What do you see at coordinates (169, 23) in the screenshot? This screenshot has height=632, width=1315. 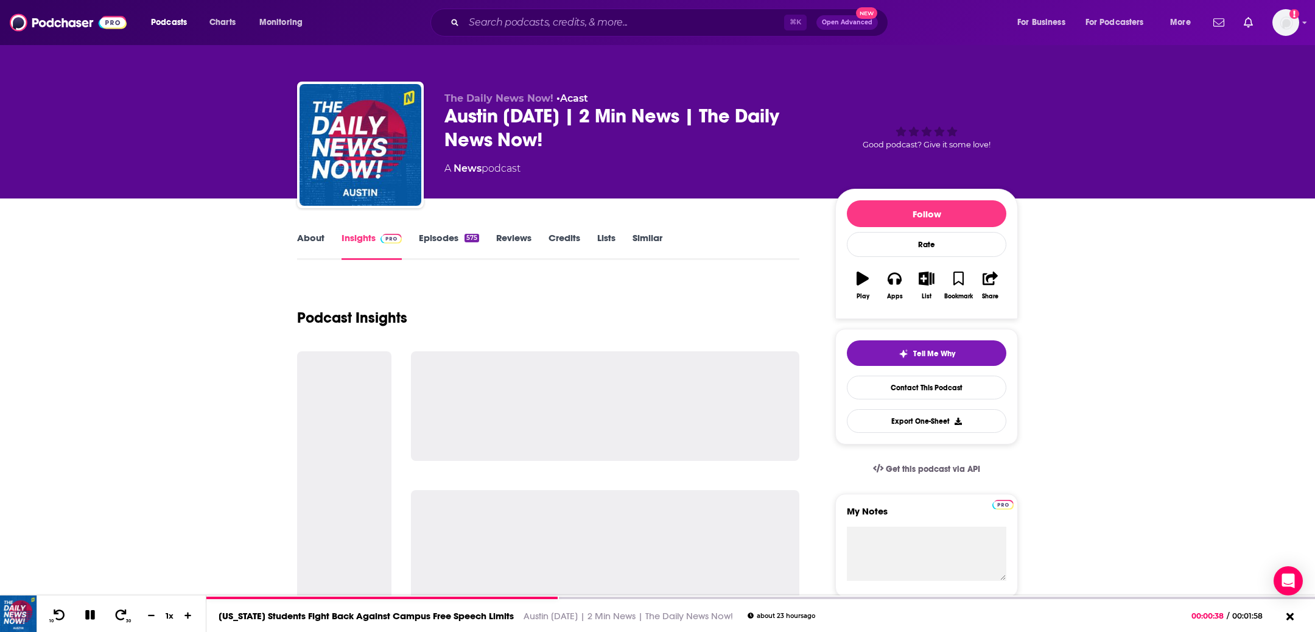 I see `span: Podcasts` at bounding box center [169, 23].